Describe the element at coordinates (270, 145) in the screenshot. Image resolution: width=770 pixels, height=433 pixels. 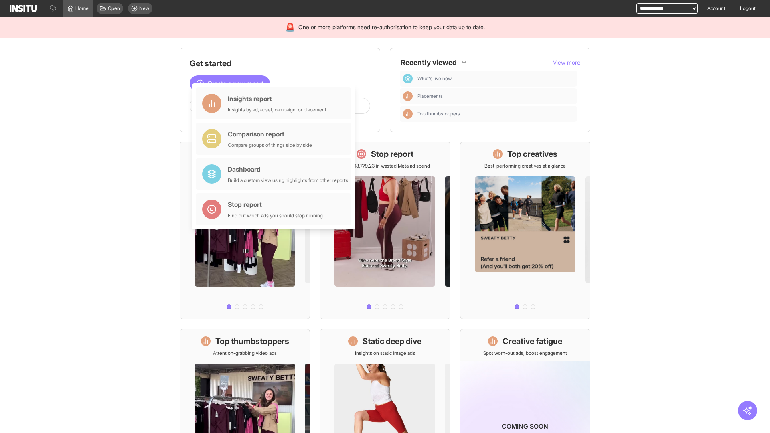
I see `div: Compare groups of things side by side` at that location.